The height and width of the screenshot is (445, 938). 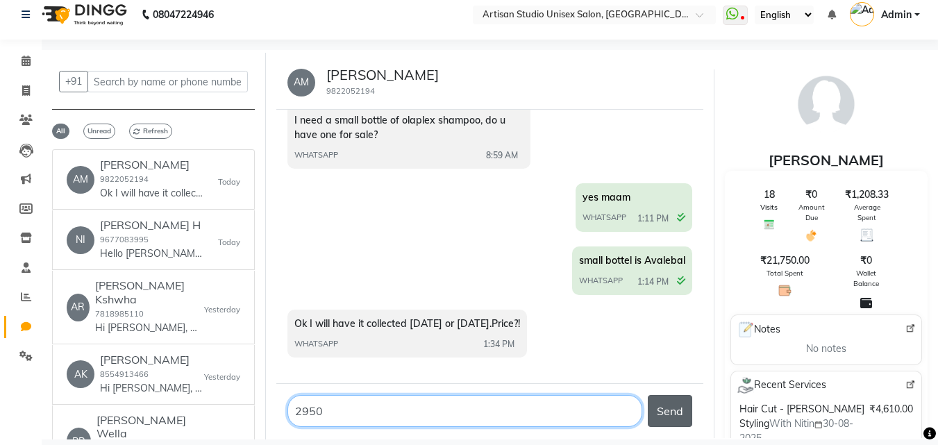 What do you see at coordinates (606, 197) in the screenshot?
I see `span: yes maam` at bounding box center [606, 197].